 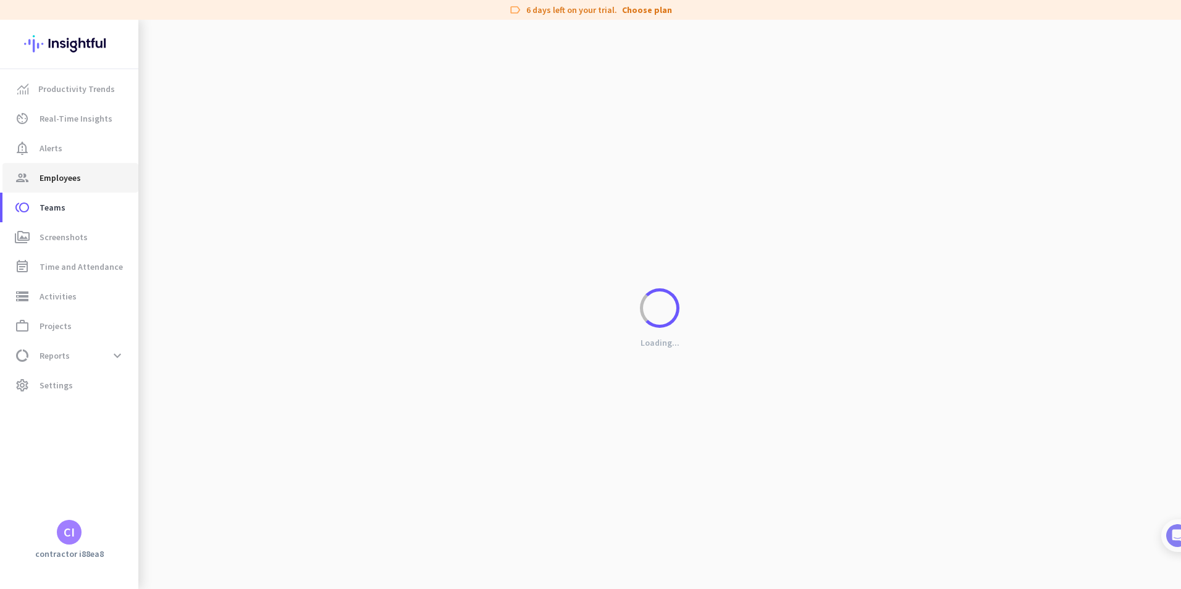 I want to click on i: label, so click(x=515, y=10).